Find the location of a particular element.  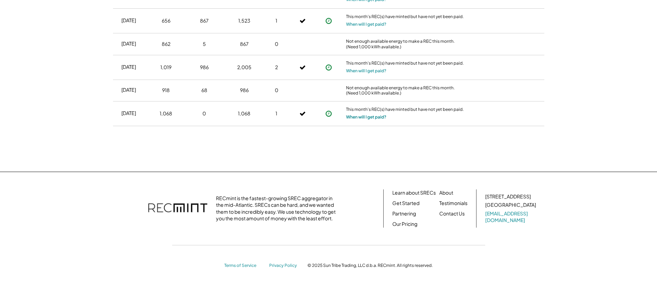

a: Learn about SRECs is located at coordinates (414, 193).